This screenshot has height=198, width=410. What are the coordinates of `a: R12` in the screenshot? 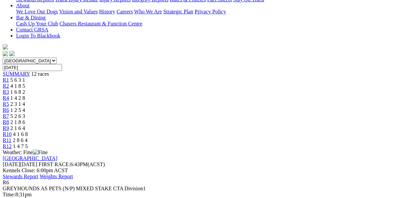 It's located at (7, 146).